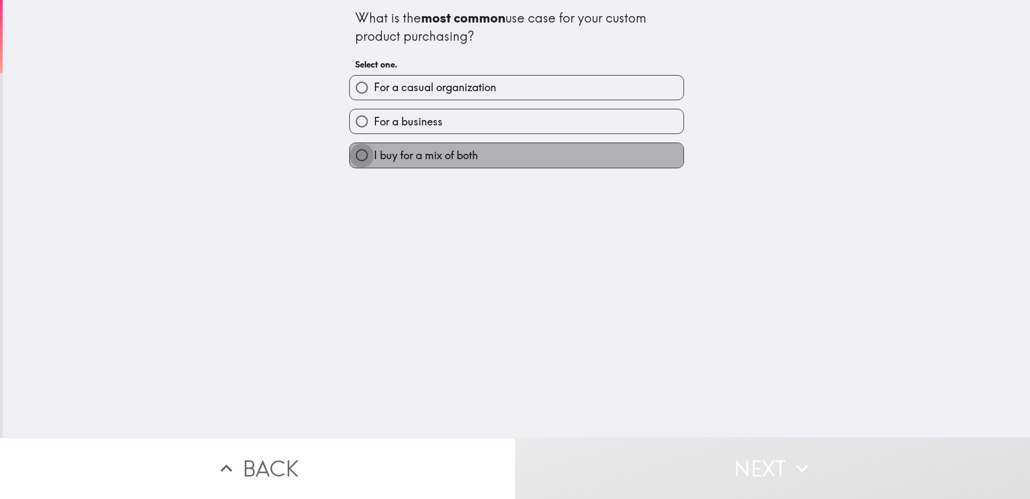  Describe the element at coordinates (426, 156) in the screenshot. I see `span: I buy for a mix of both` at that location.